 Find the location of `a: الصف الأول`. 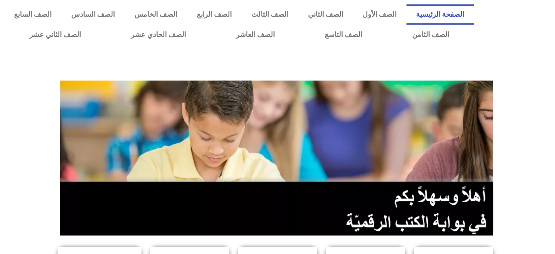

a: الصف الأول is located at coordinates (380, 15).